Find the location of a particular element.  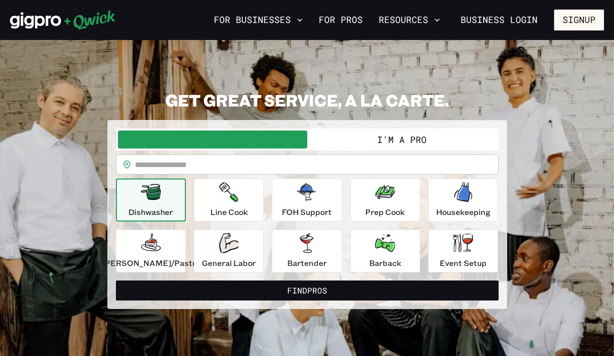

p: General Labor is located at coordinates (229, 263).